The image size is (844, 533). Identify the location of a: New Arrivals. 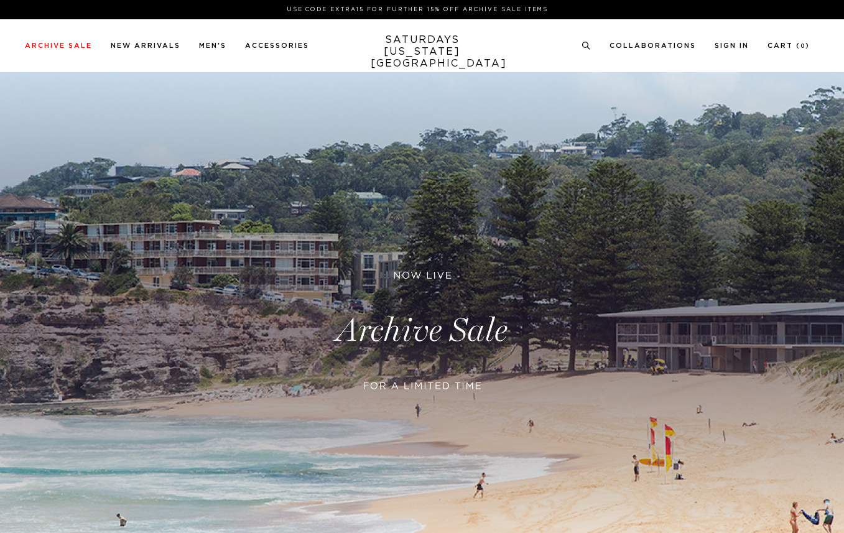
(145, 45).